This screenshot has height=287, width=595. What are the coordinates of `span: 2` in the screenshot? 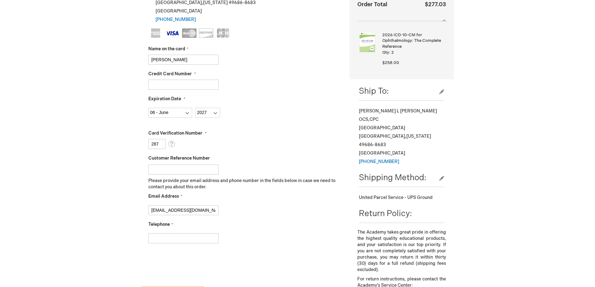 It's located at (393, 52).